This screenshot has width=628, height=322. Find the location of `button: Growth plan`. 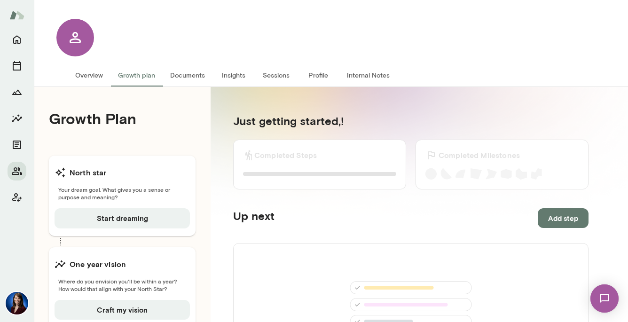

button: Growth plan is located at coordinates (136, 75).